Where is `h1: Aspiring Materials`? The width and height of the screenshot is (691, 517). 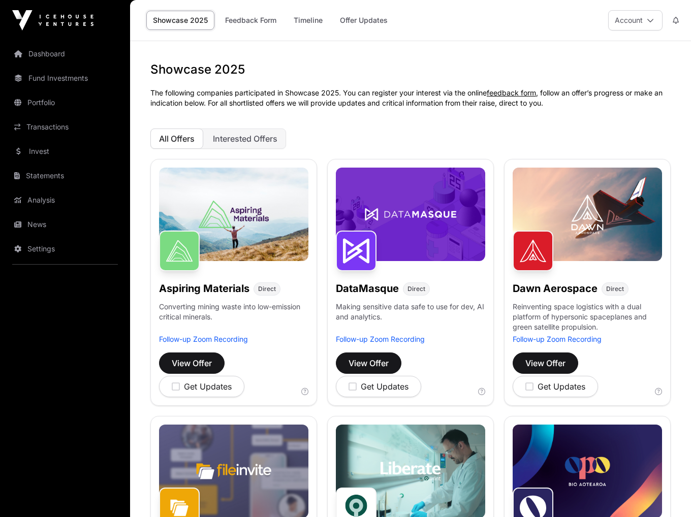 h1: Aspiring Materials is located at coordinates (204, 289).